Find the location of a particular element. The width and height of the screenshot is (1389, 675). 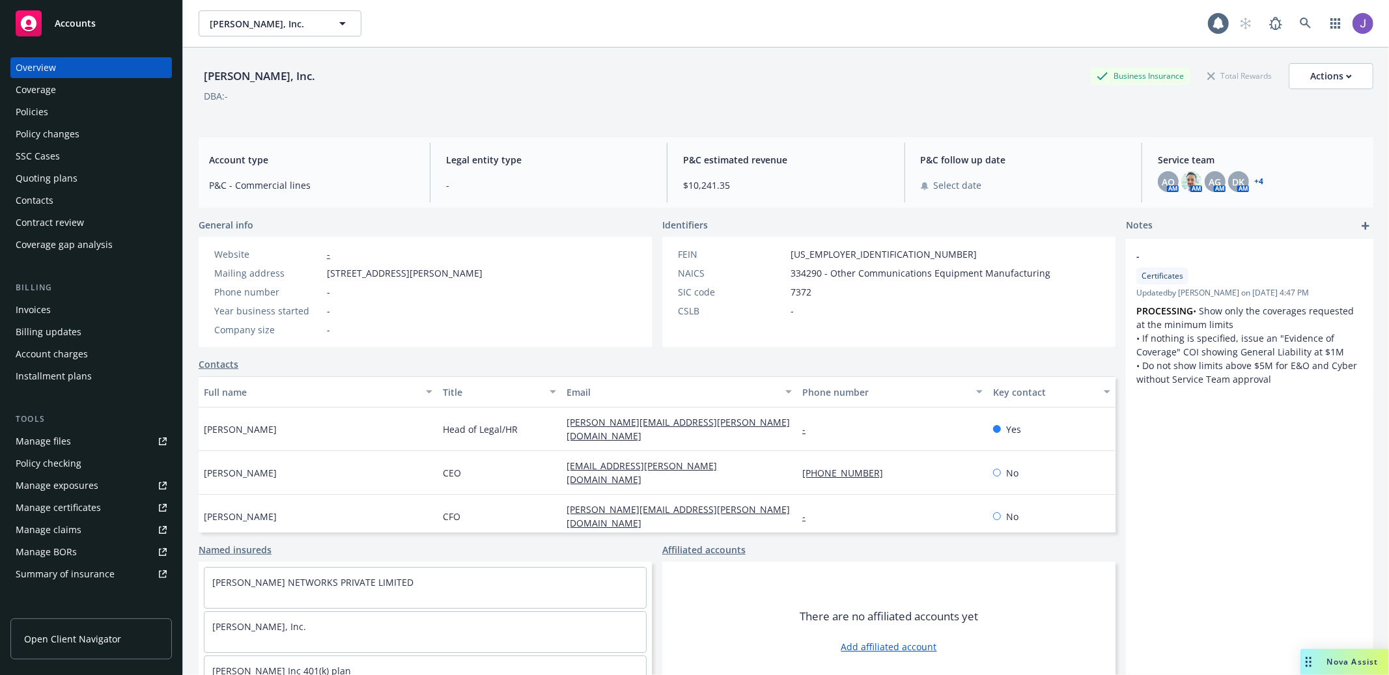

button: Key contact is located at coordinates (1052, 392).